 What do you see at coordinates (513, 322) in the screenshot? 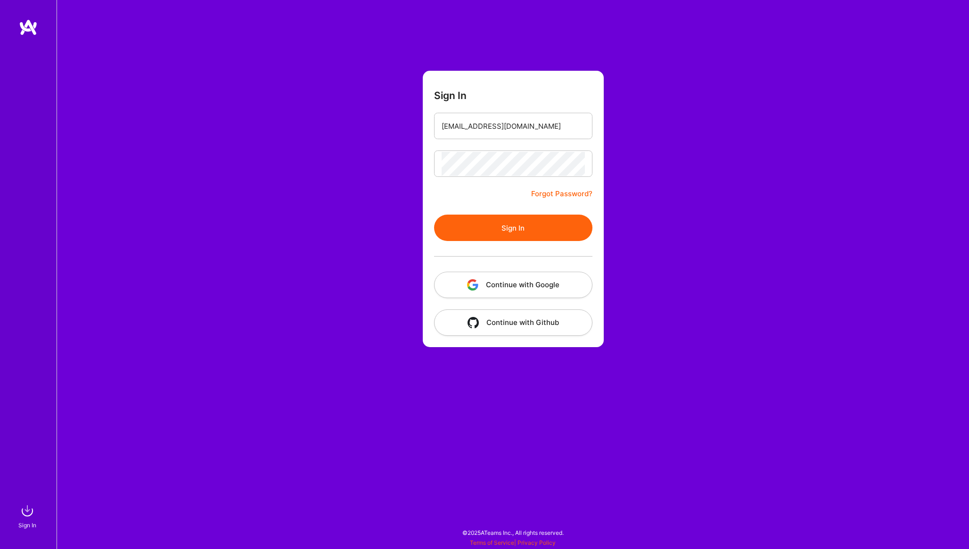
I see `button: Continue with Github` at bounding box center [513, 322].